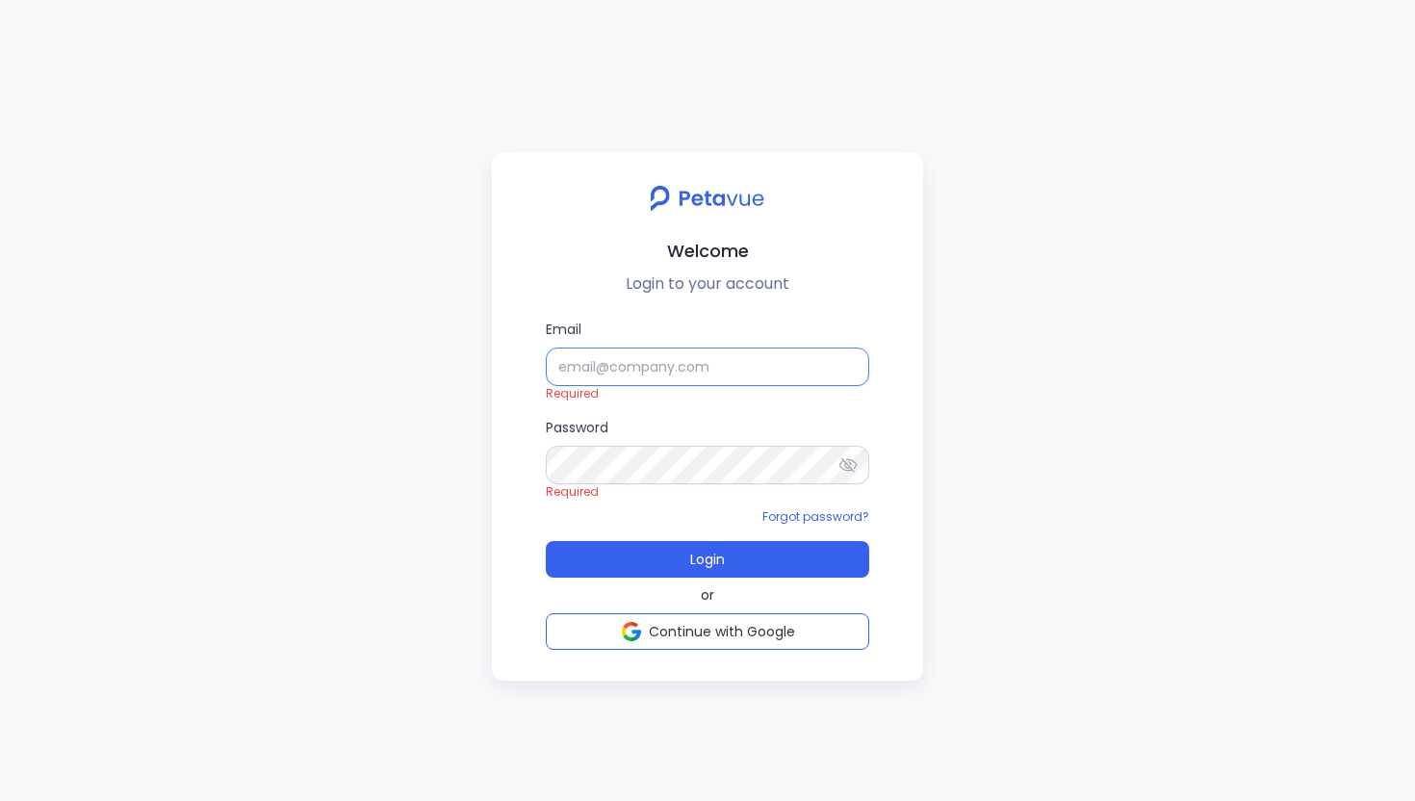 The image size is (1415, 801). Describe the element at coordinates (707, 367) in the screenshot. I see `input: Email` at that location.